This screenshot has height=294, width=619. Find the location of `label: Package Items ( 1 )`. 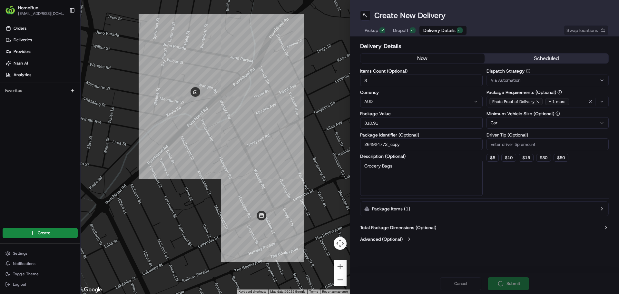

label: Package Items ( 1 ) is located at coordinates (391, 209).